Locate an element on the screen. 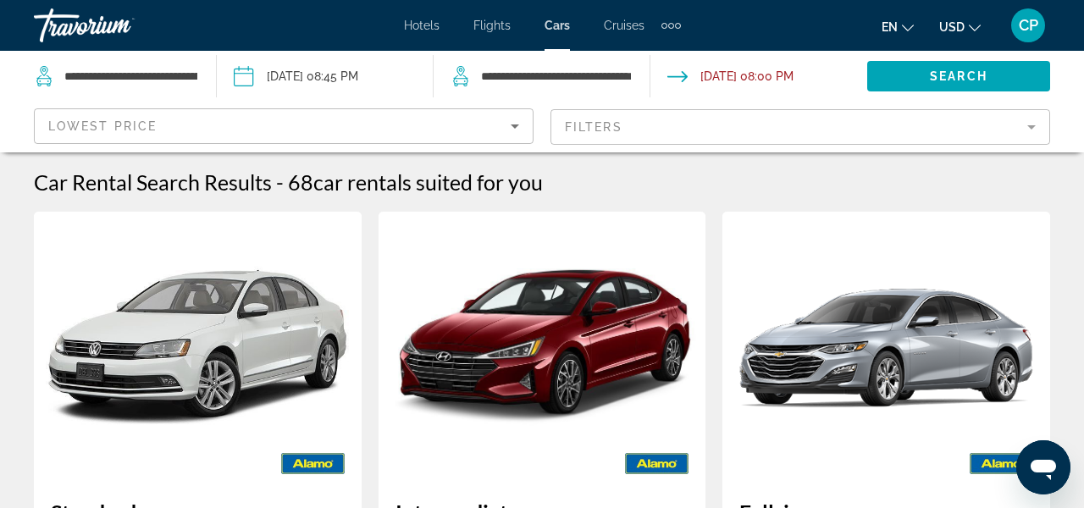 Image resolution: width=1084 pixels, height=508 pixels. h2: 68 is located at coordinates (415, 182).